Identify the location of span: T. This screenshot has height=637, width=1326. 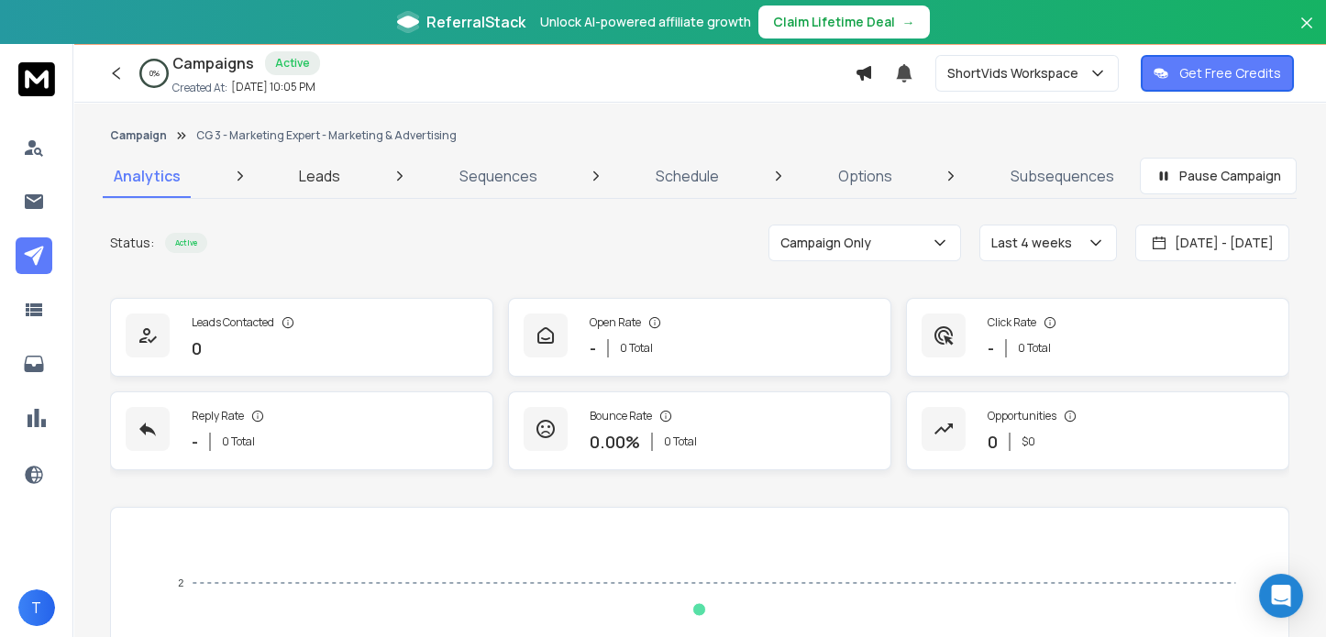
(37, 608).